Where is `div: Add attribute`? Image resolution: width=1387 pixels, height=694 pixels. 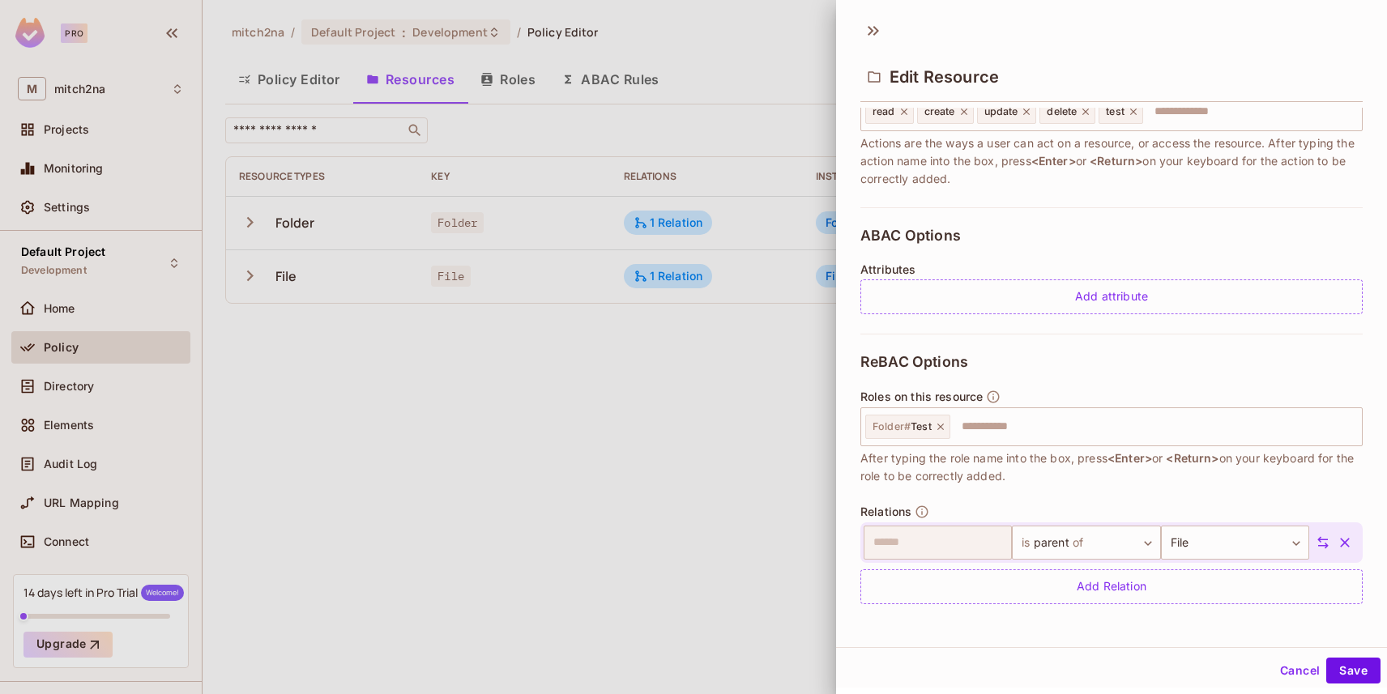 div: Add attribute is located at coordinates (1111, 296).